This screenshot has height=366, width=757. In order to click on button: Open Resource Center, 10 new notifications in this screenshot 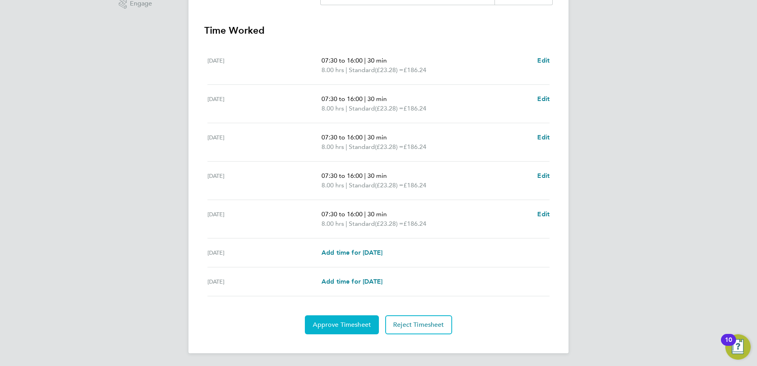, I will do `click(738, 347)`.